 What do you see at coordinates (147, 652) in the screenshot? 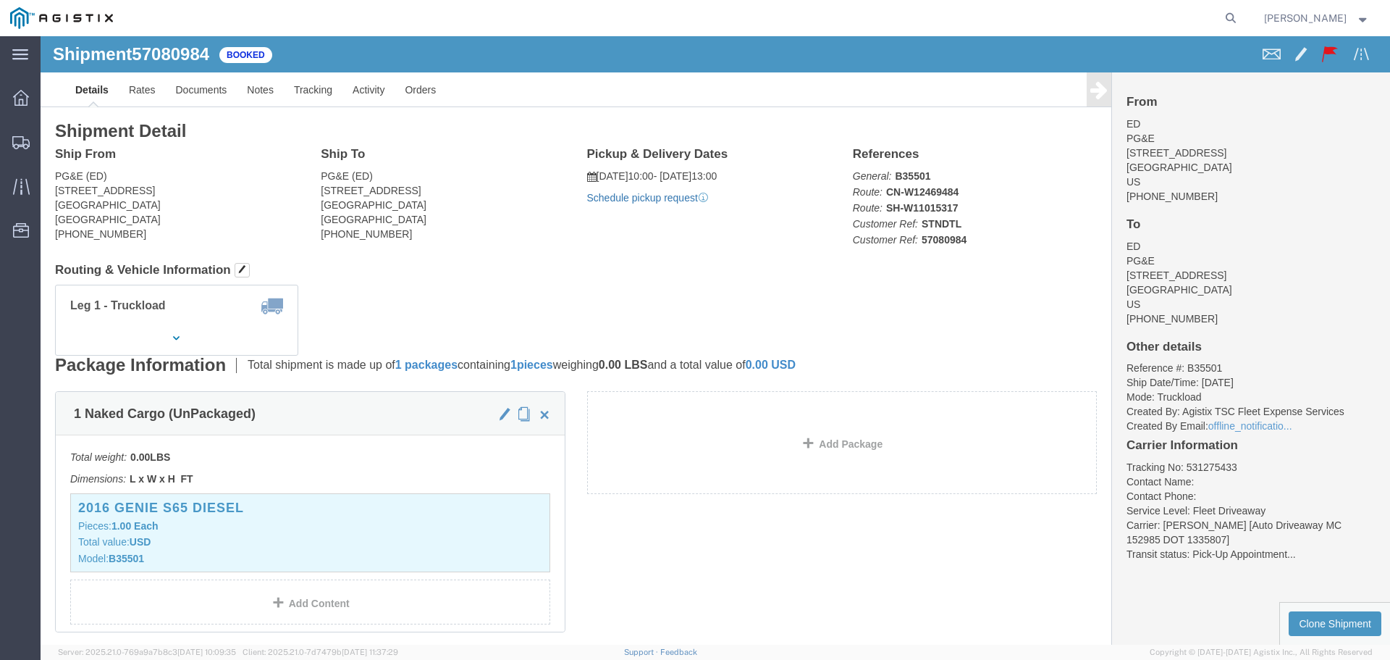
I see `span: Server: 2025.21.0-769a9a7b8c3` at bounding box center [147, 652].